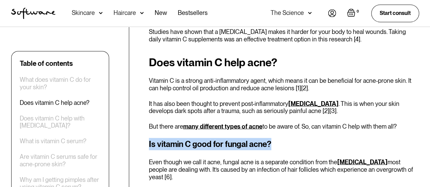  Describe the element at coordinates (53, 141) in the screenshot. I see `a: What is vitamin C serum?` at that location.